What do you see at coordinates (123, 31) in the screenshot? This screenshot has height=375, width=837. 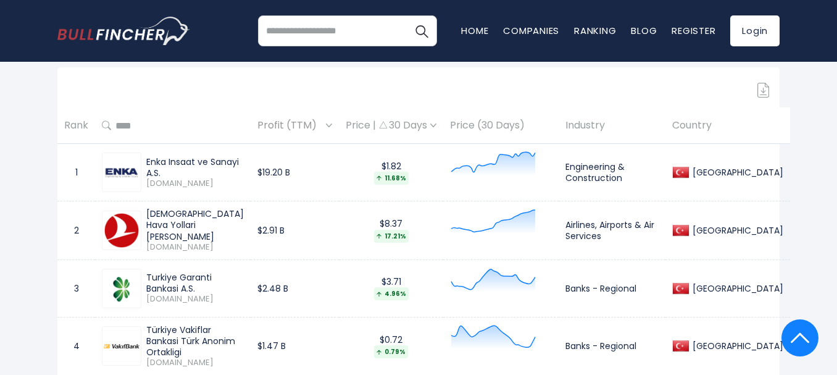 I see `img: bullfincher logo` at bounding box center [123, 31].